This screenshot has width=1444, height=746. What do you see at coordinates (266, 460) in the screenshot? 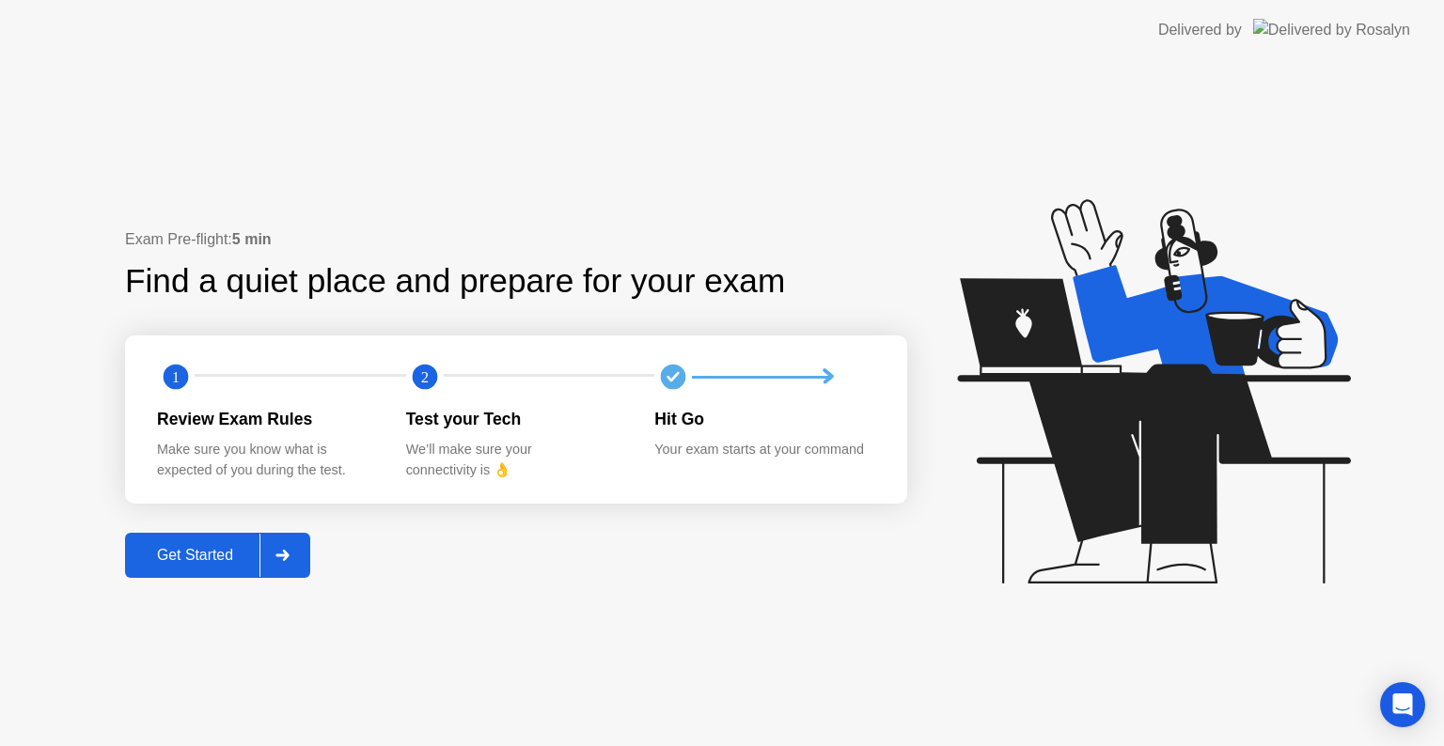
I see `div: Make sure you know what is expected of you during the test.` at bounding box center [266, 460].